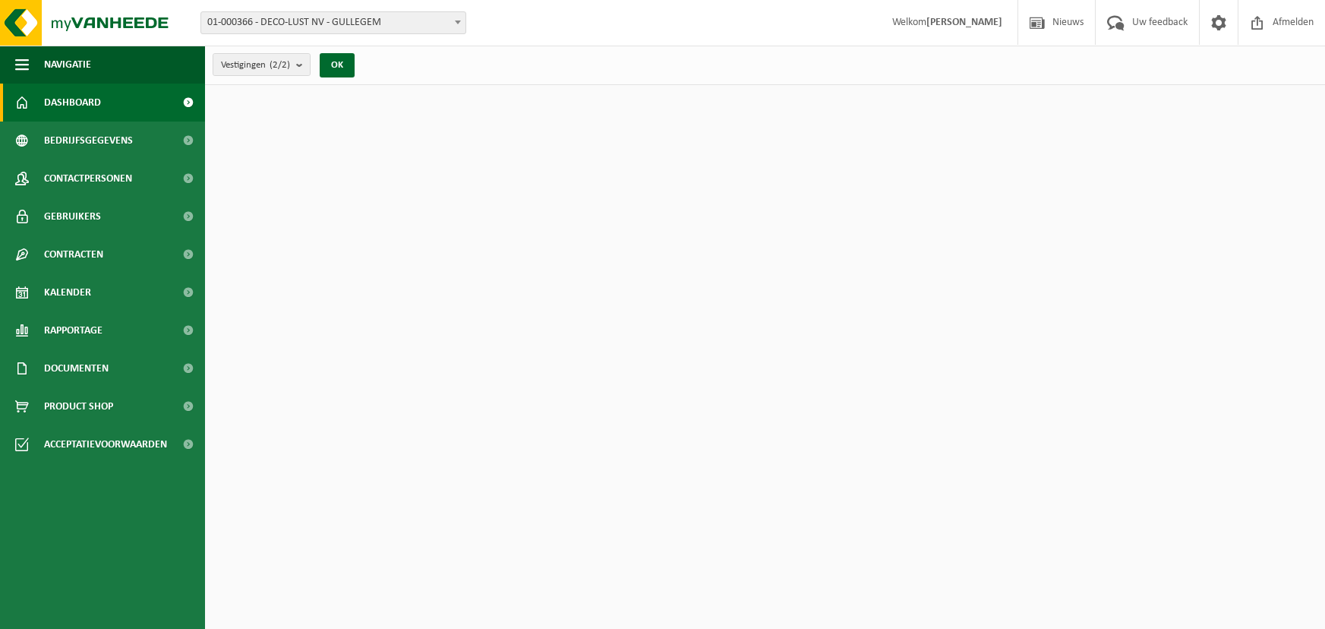 The image size is (1325, 629). What do you see at coordinates (72, 102) in the screenshot?
I see `span: Dashboard` at bounding box center [72, 102].